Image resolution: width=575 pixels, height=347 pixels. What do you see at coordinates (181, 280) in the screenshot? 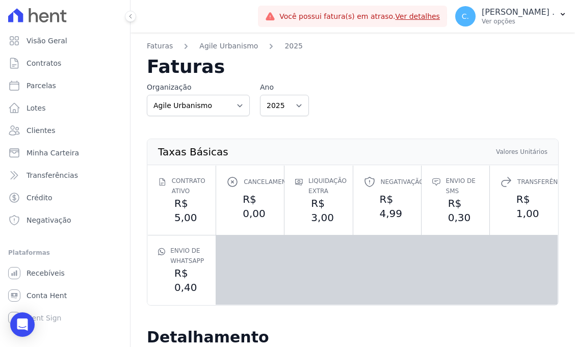
I see `dd: R$ 0,40` at bounding box center [181, 280].